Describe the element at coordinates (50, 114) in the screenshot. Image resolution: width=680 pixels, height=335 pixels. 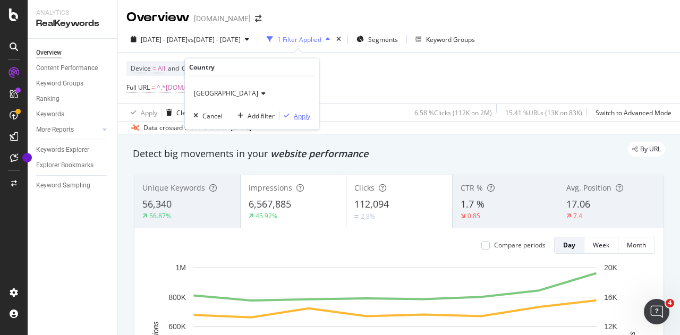
I see `div: Keywords` at that location.